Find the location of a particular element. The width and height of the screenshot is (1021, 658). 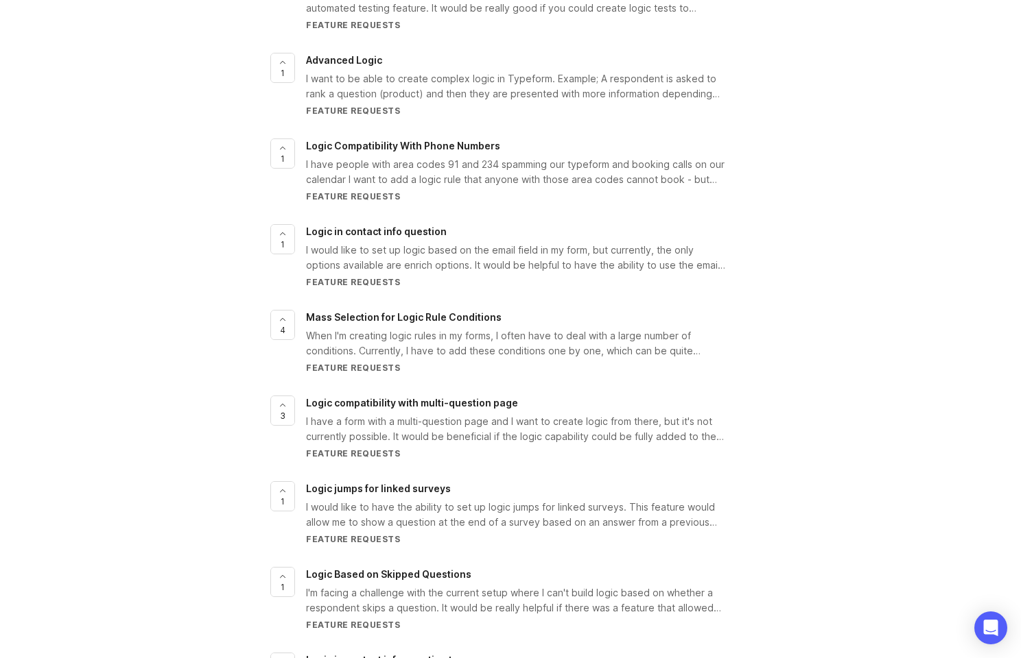

a: Logic in contact info questionI would like to set up logic based on the email field in my form, b... is located at coordinates (528, 256).